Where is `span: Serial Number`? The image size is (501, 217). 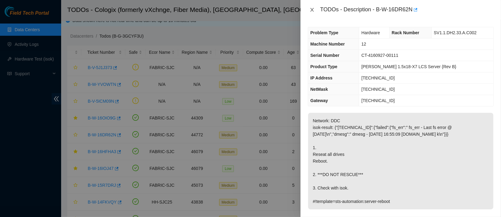
span: Serial Number is located at coordinates (325, 55).